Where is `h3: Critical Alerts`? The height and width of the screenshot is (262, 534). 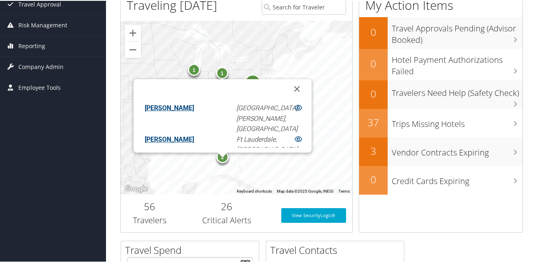 h3: Critical Alerts is located at coordinates (227, 219).